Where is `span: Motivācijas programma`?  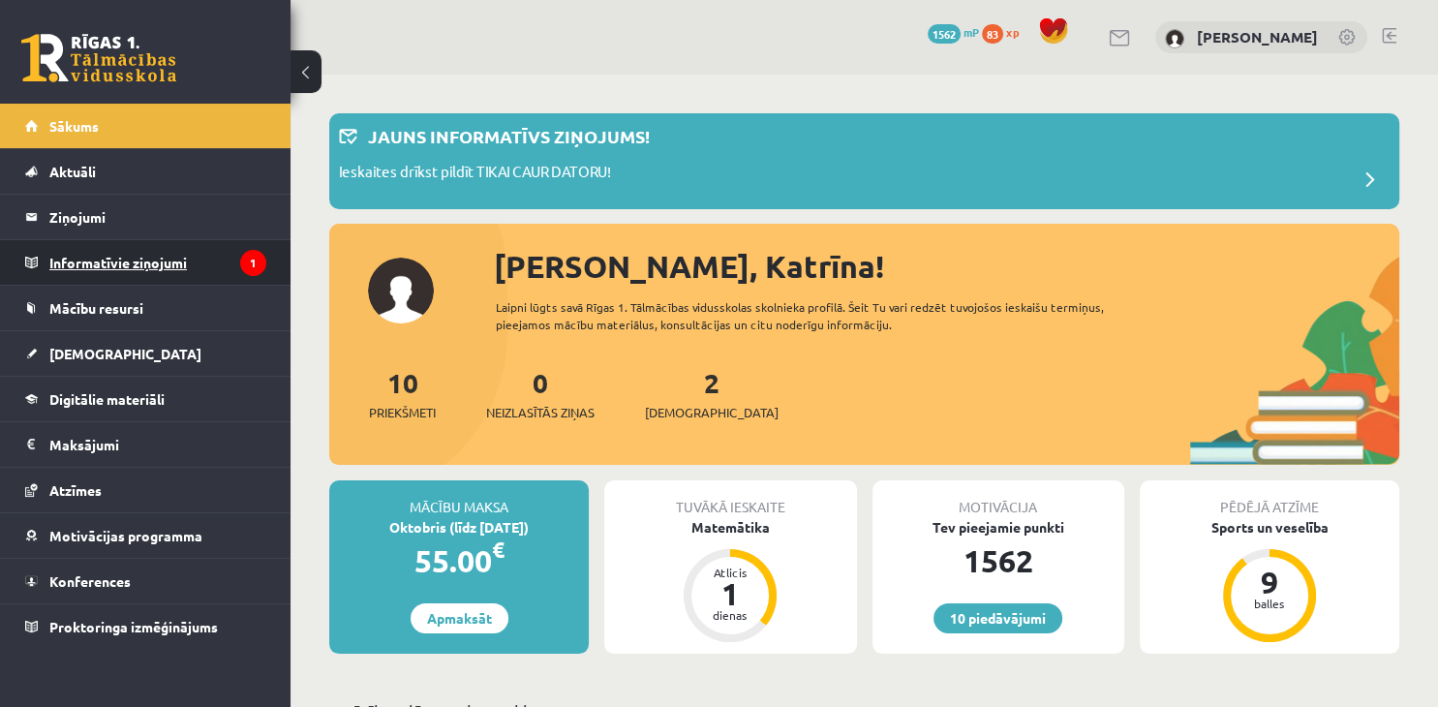
span: Motivācijas programma is located at coordinates (126, 536).